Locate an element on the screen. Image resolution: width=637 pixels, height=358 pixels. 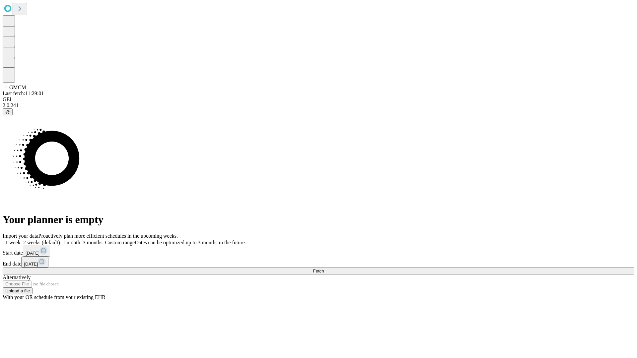
span: 1 week is located at coordinates (13, 242).